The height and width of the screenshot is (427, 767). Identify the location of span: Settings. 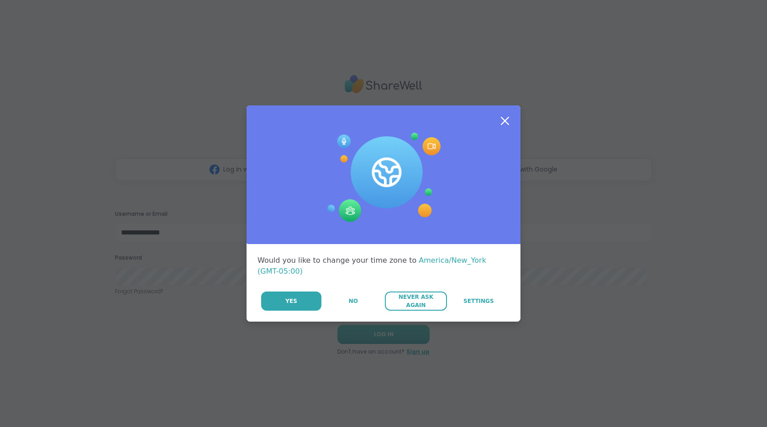
(478, 301).